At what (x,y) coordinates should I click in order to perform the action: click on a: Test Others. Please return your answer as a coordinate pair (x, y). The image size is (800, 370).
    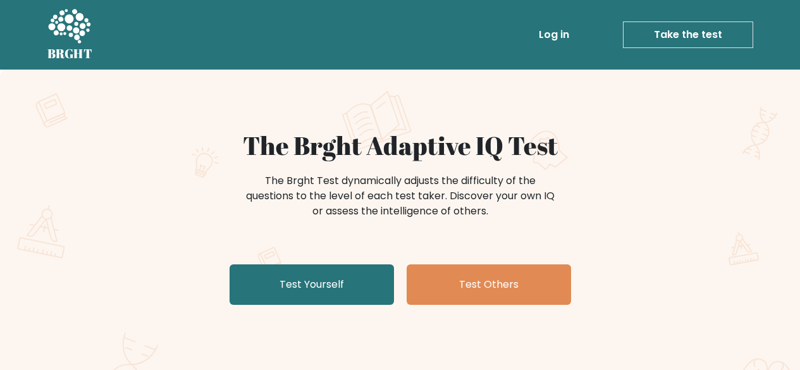
    Looking at the image, I should click on (489, 284).